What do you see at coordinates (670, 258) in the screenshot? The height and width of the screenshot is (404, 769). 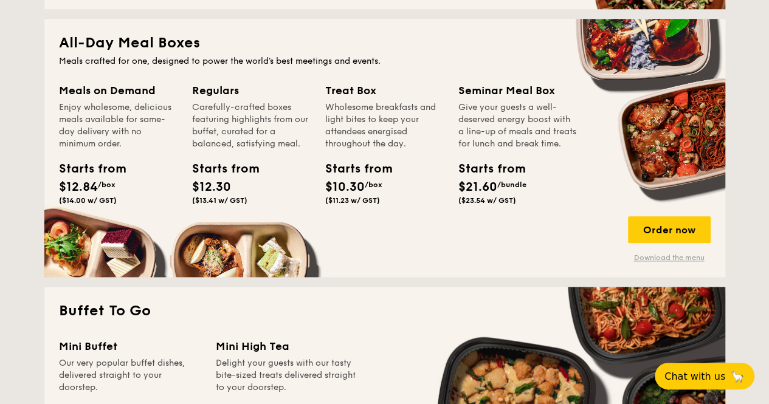 I see `a: Download the menu` at bounding box center [670, 258].